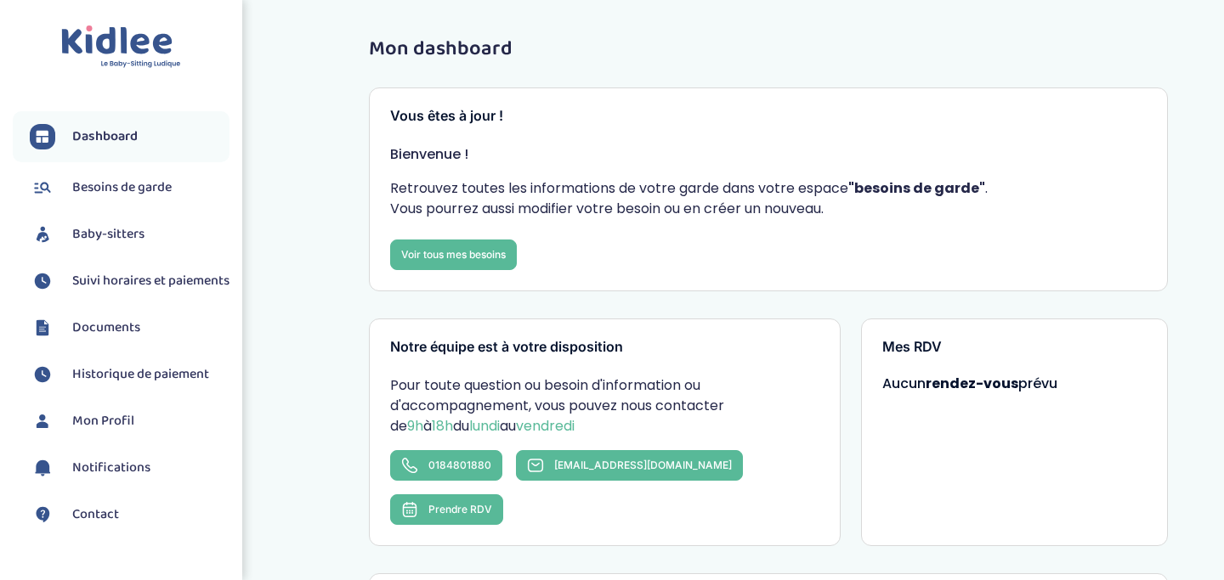 The height and width of the screenshot is (580, 1224). I want to click on span: Historique de paiement, so click(140, 375).